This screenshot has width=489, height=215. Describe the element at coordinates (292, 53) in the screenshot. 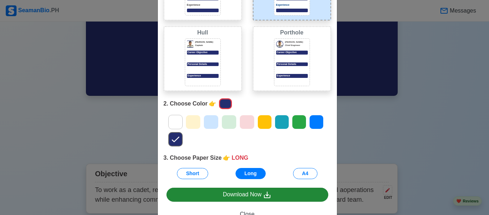

I see `div: Career Objective` at that location.